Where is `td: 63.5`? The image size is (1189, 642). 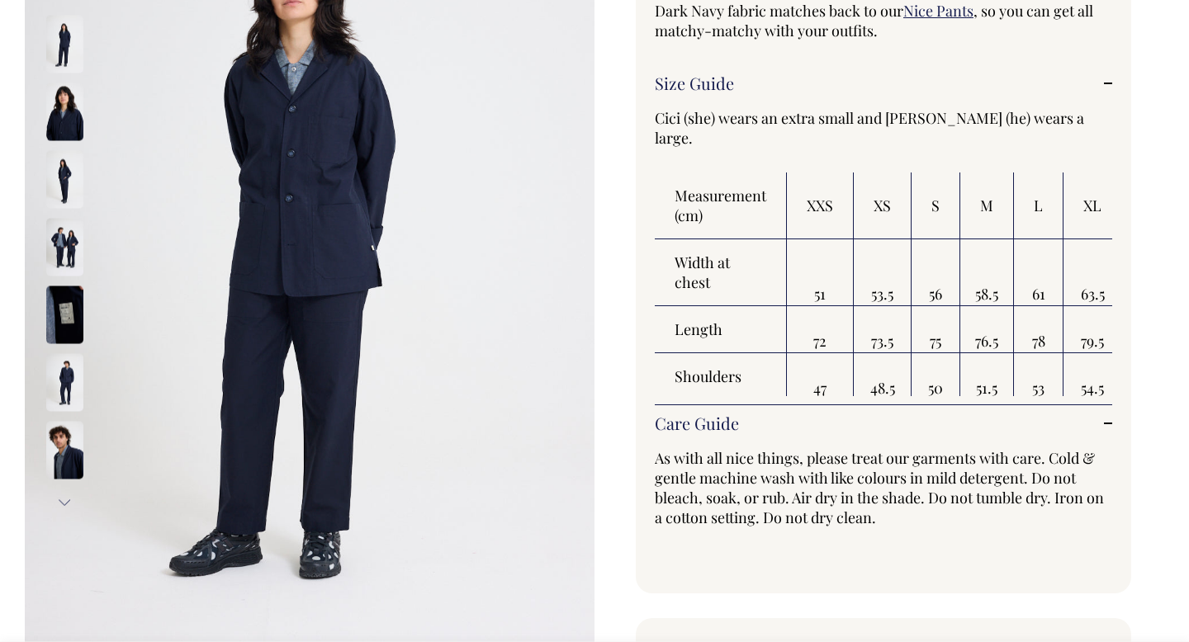
td: 63.5 is located at coordinates (1092, 272).